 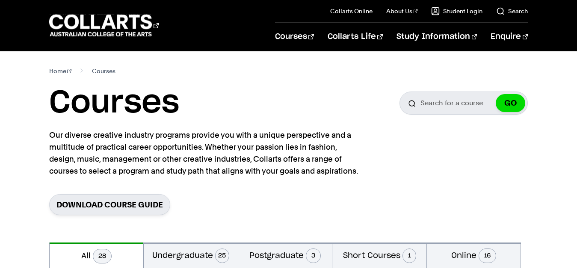 What do you see at coordinates (222, 256) in the screenshot?
I see `span: 25` at bounding box center [222, 256].